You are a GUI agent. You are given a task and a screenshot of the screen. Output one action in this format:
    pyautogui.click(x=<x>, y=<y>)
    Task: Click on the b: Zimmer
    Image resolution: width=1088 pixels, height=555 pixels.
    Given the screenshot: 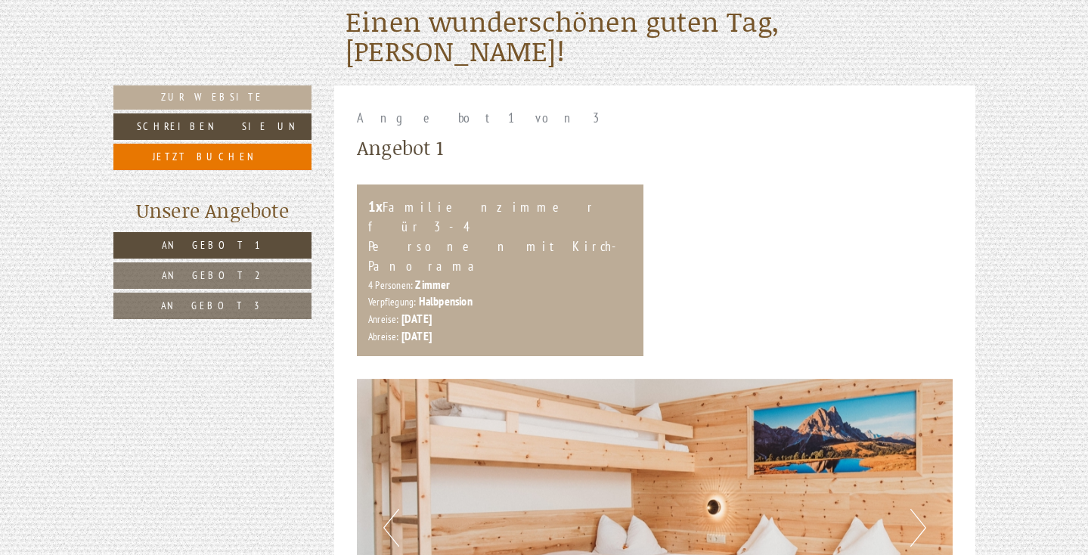 What is the action you would take?
    pyautogui.click(x=433, y=284)
    